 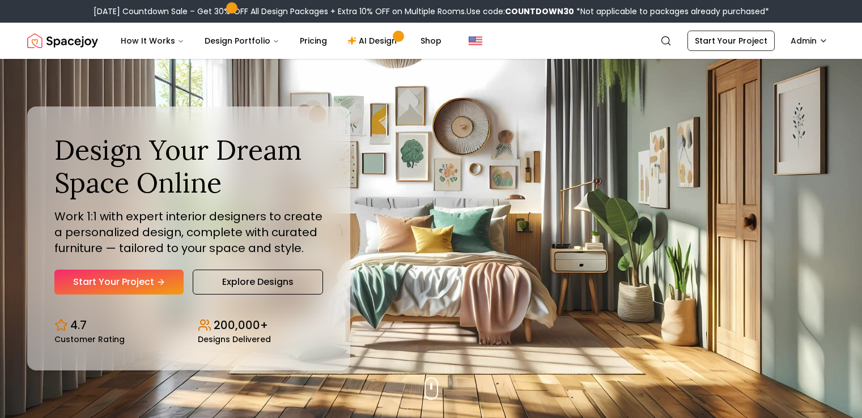 I want to click on small: Customer Rating, so click(x=89, y=339).